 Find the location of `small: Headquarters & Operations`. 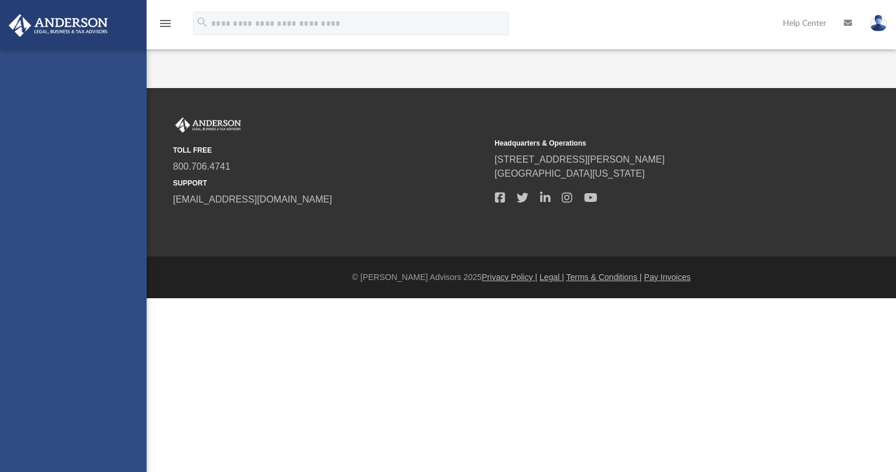

small: Headquarters & Operations is located at coordinates (652, 143).